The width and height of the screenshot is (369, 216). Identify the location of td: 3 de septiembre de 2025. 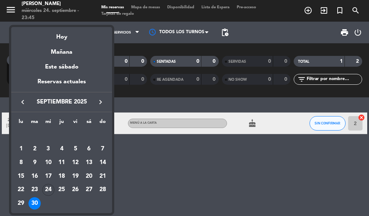
(48, 149).